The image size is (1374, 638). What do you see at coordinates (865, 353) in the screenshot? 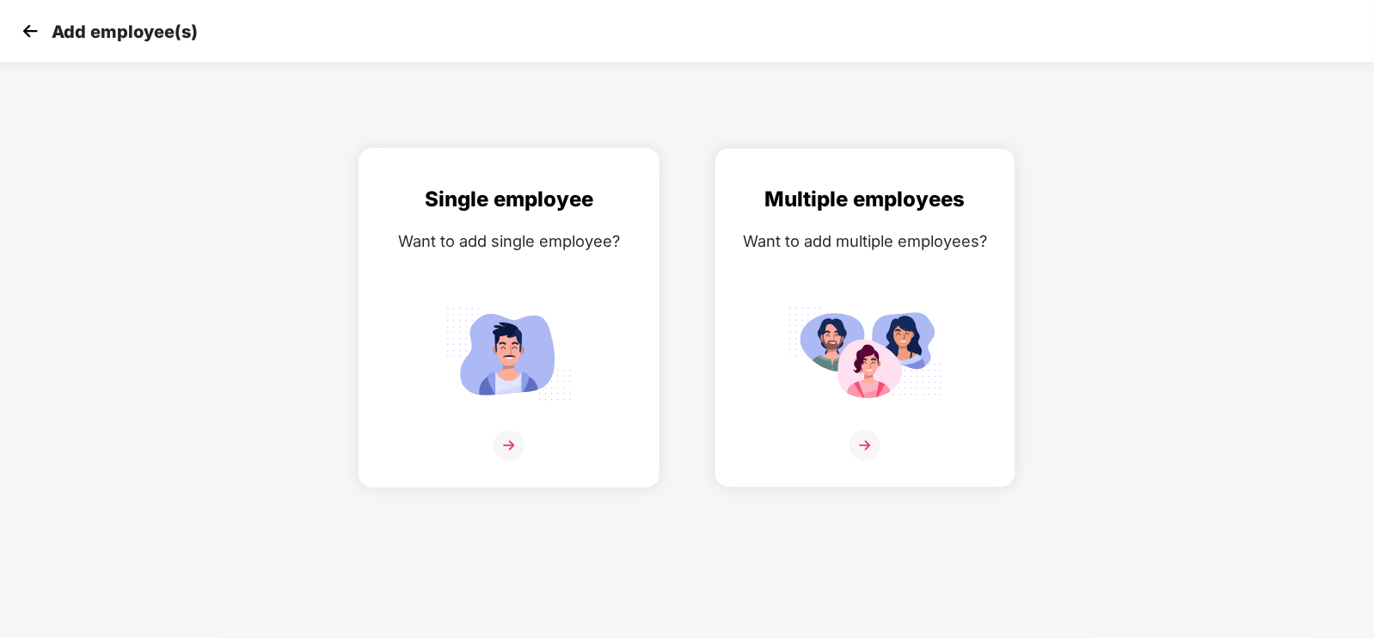
I see `img: svg+xml;base64,PHN2ZyB4bWxucz0iaHR0cDovL3d3dy53My5vcmcvMjAwMC9zdmciIGlkPSJNdWx0aXBsZV9lbXBsb3llZS...` at bounding box center [865, 353].